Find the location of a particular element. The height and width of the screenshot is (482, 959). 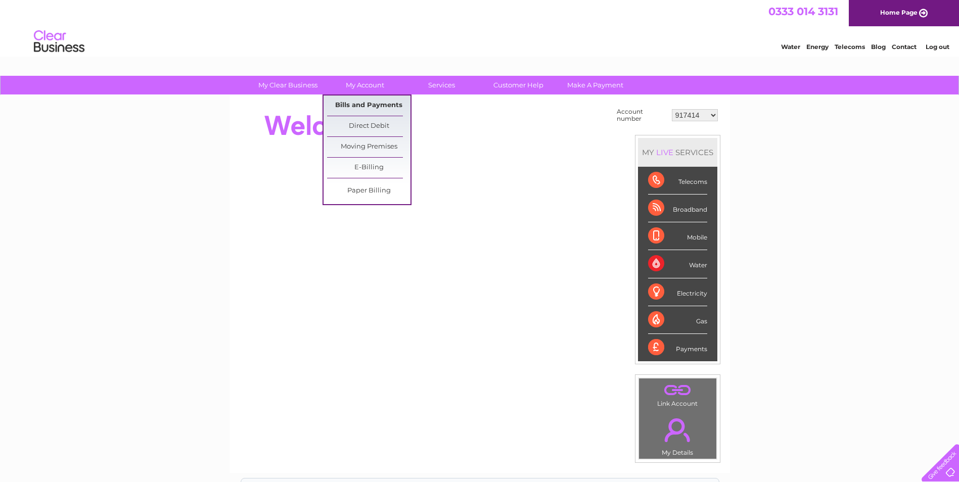

div: Payments is located at coordinates (678, 348).